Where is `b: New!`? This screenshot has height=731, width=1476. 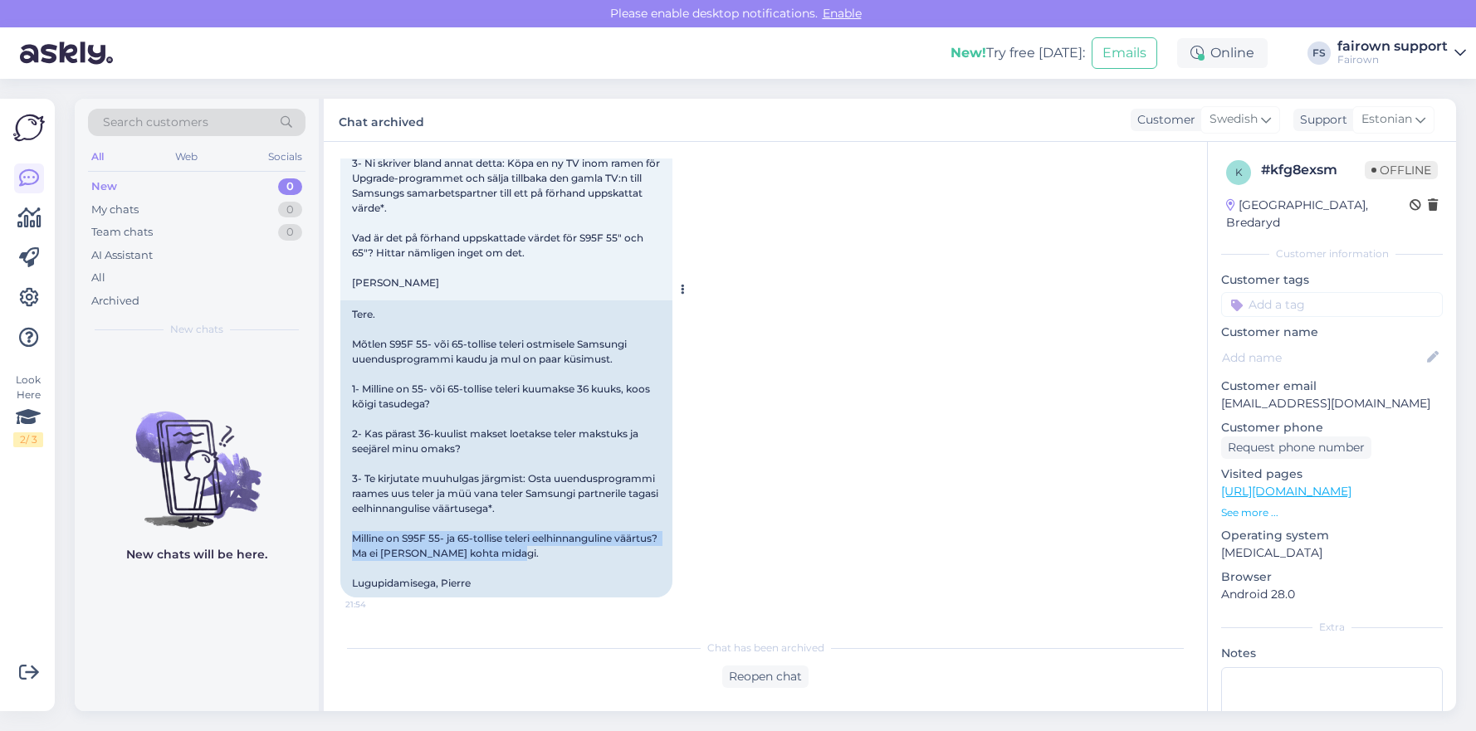
b: New! is located at coordinates (968, 52).